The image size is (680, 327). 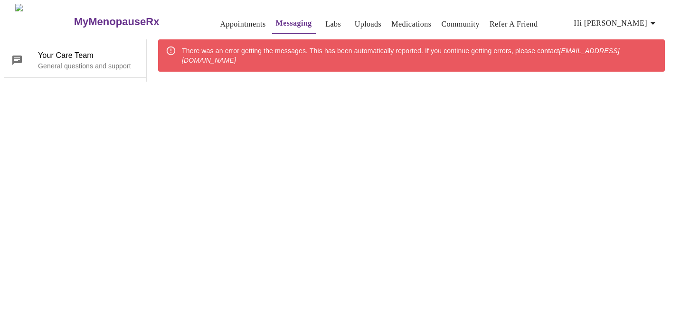 I want to click on a: Refer a Friend, so click(x=514, y=24).